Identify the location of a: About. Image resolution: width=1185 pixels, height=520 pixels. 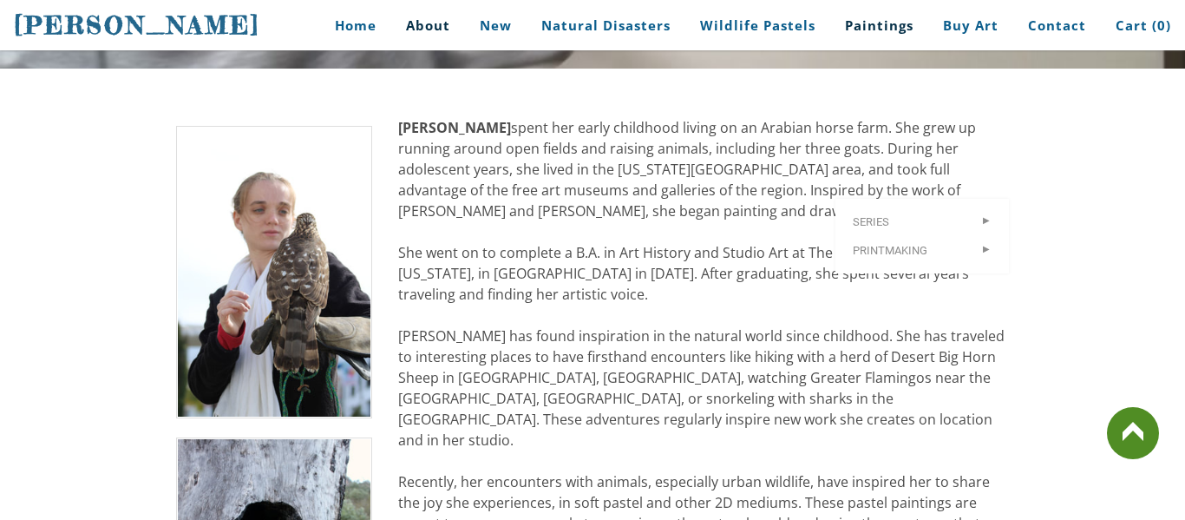
(428, 25).